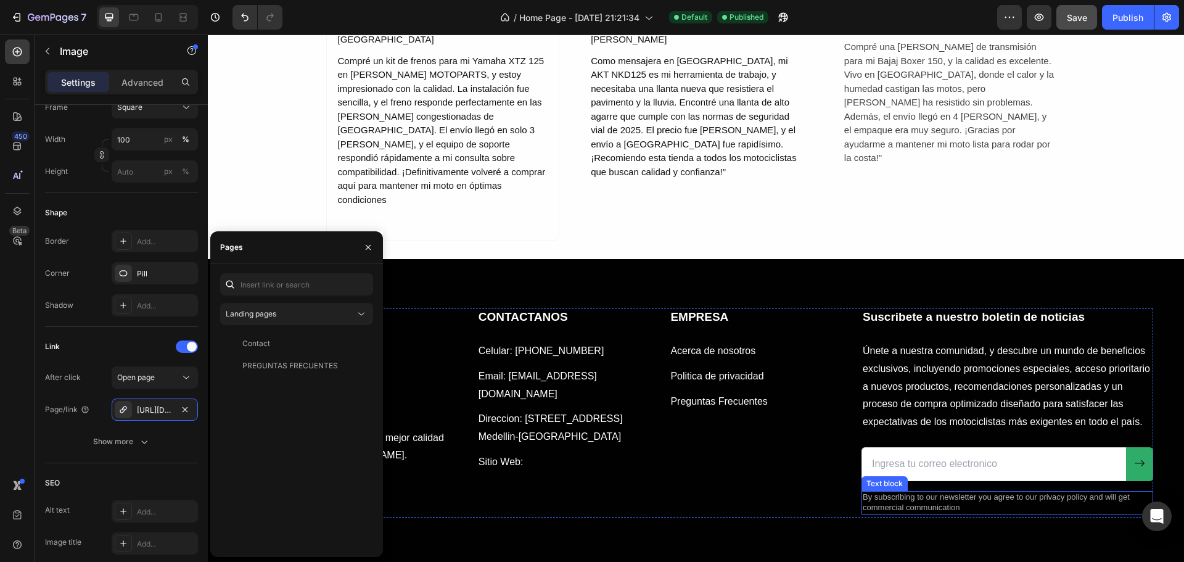 The image size is (1184, 562). I want to click on span: Landing pages, so click(251, 313).